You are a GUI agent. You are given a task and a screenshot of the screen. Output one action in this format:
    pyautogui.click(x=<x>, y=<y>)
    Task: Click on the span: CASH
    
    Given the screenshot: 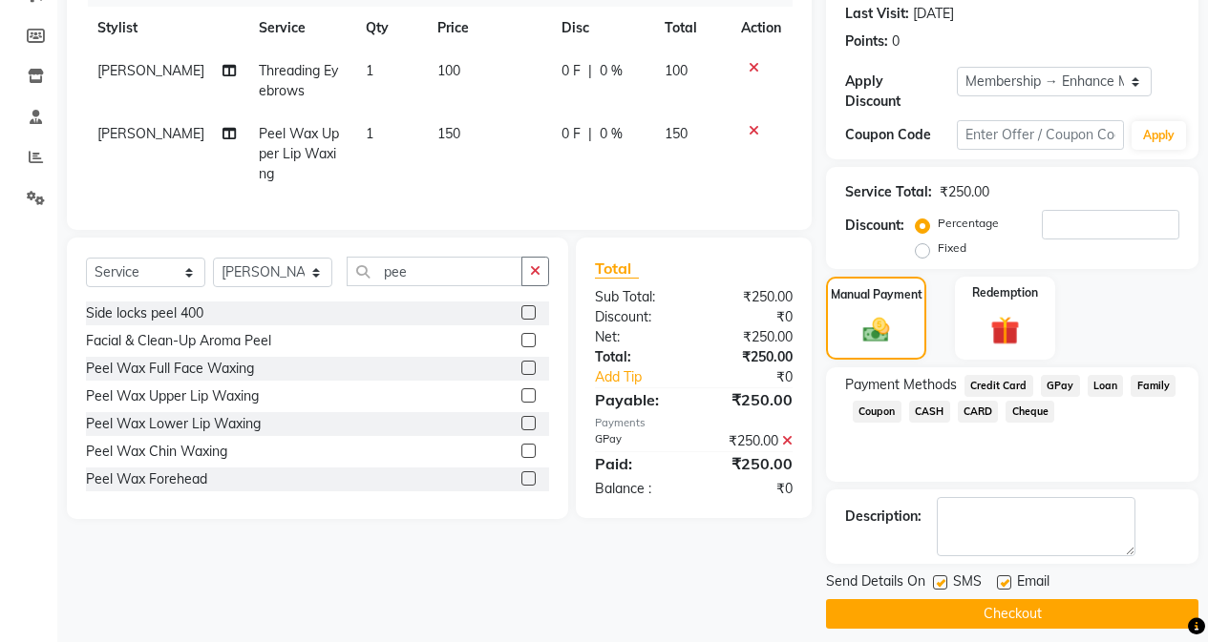 What is the action you would take?
    pyautogui.click(x=929, y=411)
    